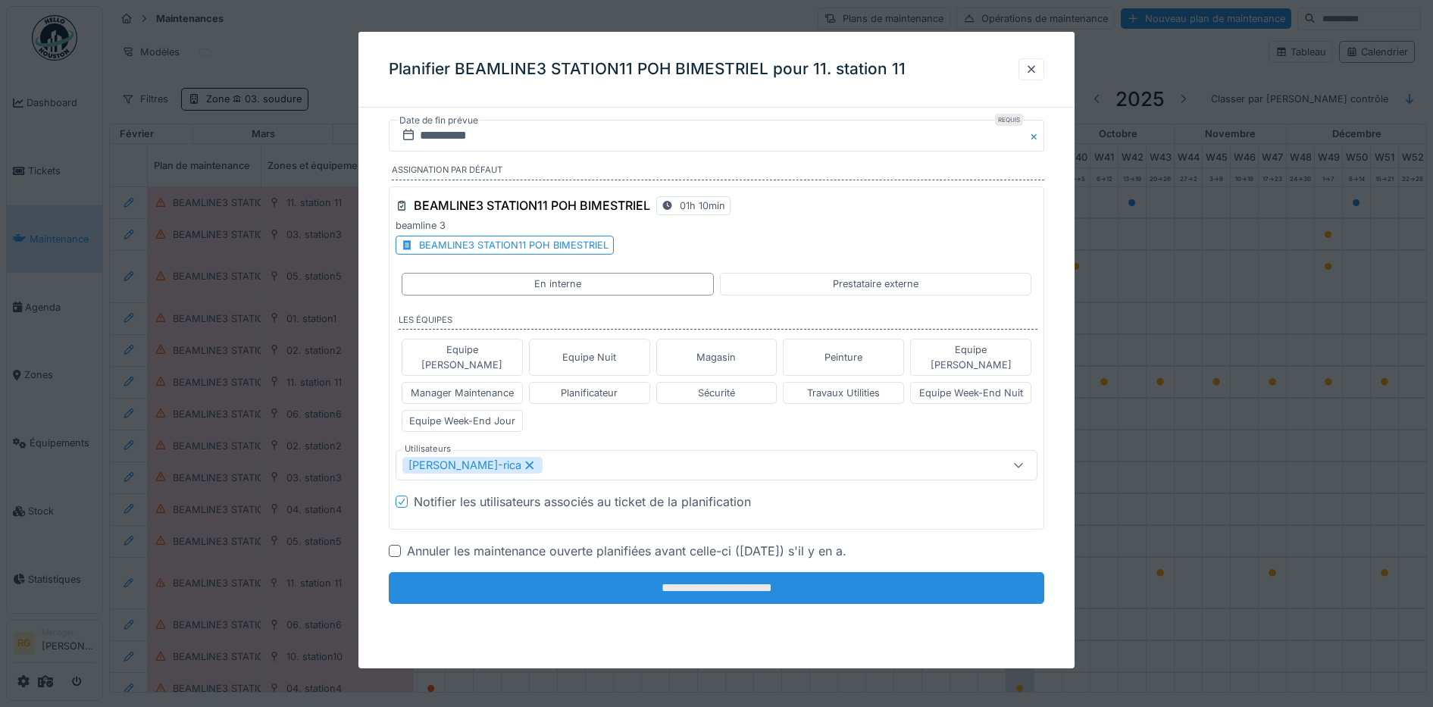 The width and height of the screenshot is (1433, 707). Describe the element at coordinates (532, 205) in the screenshot. I see `h3: BEAMLINE3 STATION11 POH BIMESTRIEL` at that location.